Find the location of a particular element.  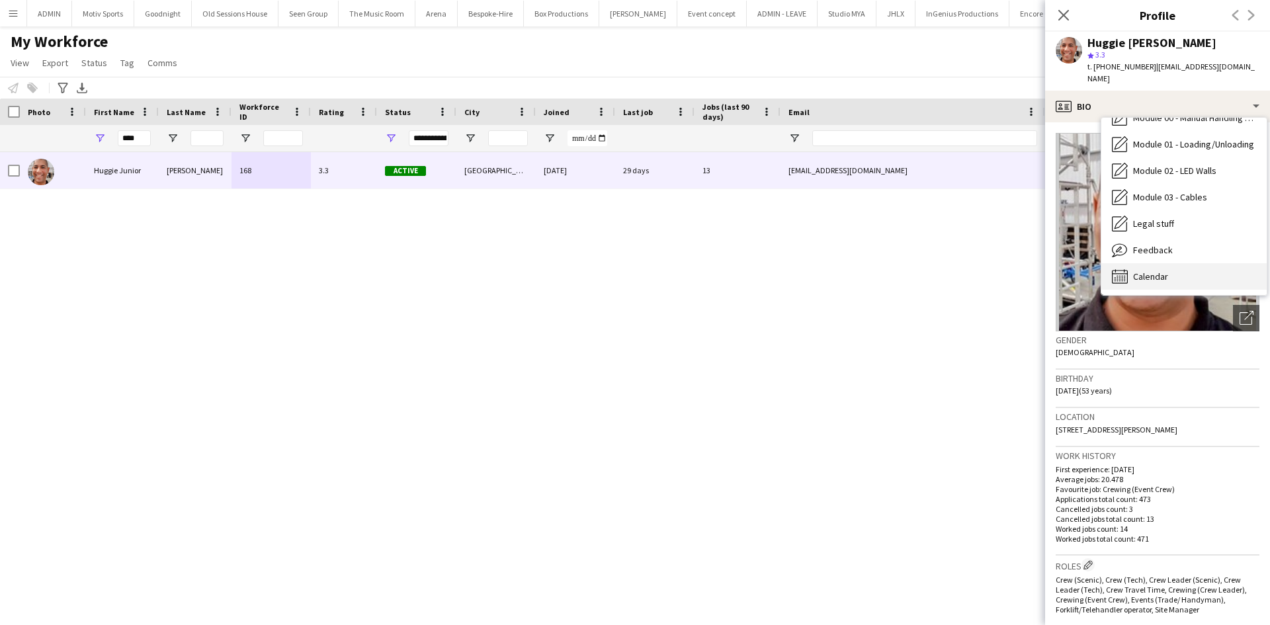

div: Huggie Junior is located at coordinates (122, 170).